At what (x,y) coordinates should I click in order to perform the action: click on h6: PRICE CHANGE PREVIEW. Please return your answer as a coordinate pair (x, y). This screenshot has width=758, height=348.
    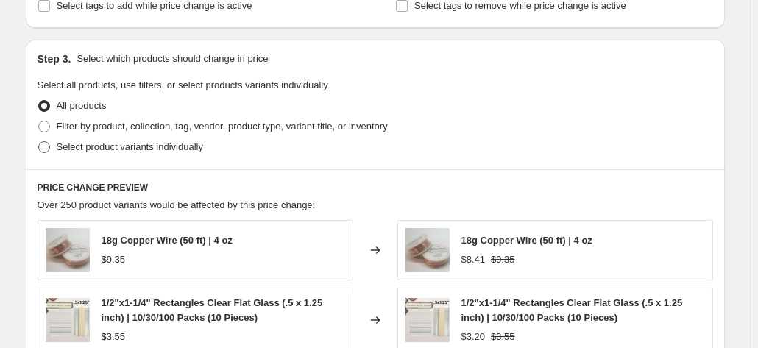
    Looking at the image, I should click on (375, 188).